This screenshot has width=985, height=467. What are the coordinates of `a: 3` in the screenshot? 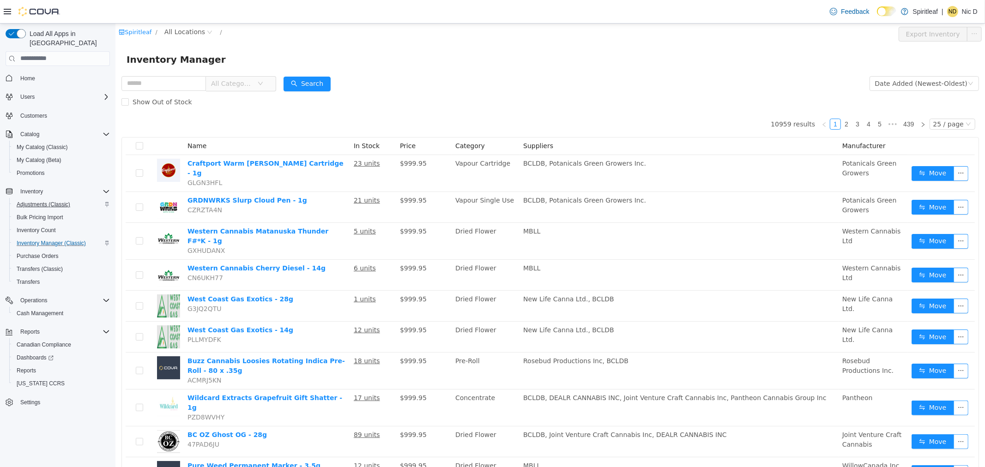 It's located at (742, 101).